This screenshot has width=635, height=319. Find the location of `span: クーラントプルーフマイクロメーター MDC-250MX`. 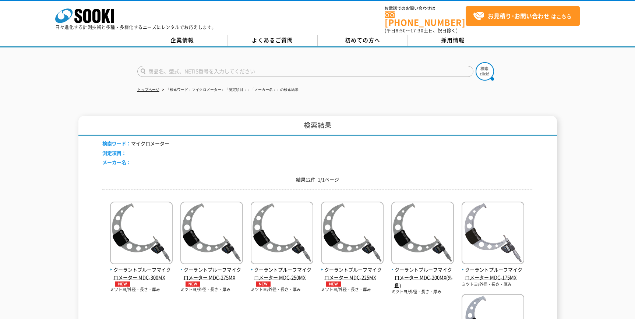

span: クーラントプルーフマイクロメーター MDC-250MX is located at coordinates (282, 277).